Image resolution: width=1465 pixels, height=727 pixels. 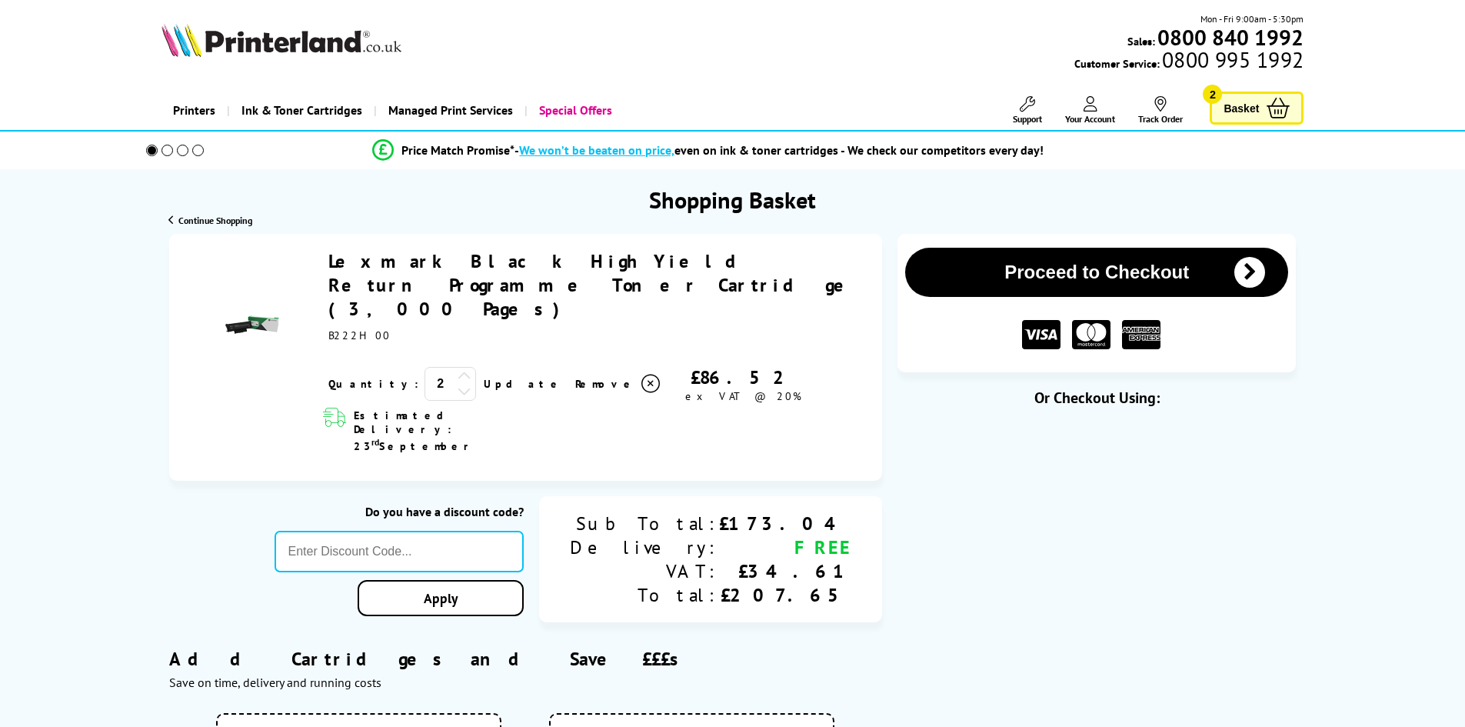 What do you see at coordinates (399, 511) in the screenshot?
I see `div: Do you have a discount code?` at bounding box center [399, 511].